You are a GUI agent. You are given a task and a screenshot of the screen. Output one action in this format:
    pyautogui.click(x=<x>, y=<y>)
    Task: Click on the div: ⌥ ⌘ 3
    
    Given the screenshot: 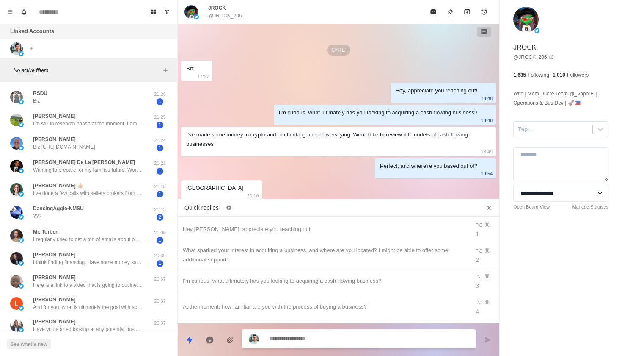 What is the action you would take?
    pyautogui.click(x=485, y=281)
    